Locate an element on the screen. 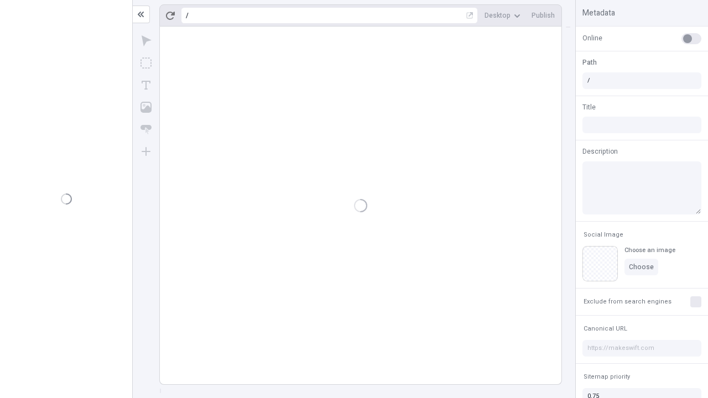  span: Social Image is located at coordinates (603, 234).